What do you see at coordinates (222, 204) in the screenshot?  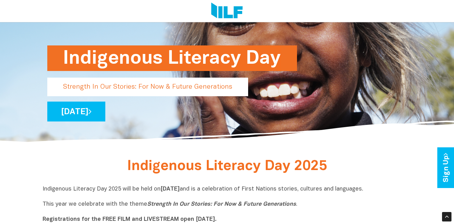 I see `i: Strength In Our Stories: For Now & Future Generations` at bounding box center [222, 204].